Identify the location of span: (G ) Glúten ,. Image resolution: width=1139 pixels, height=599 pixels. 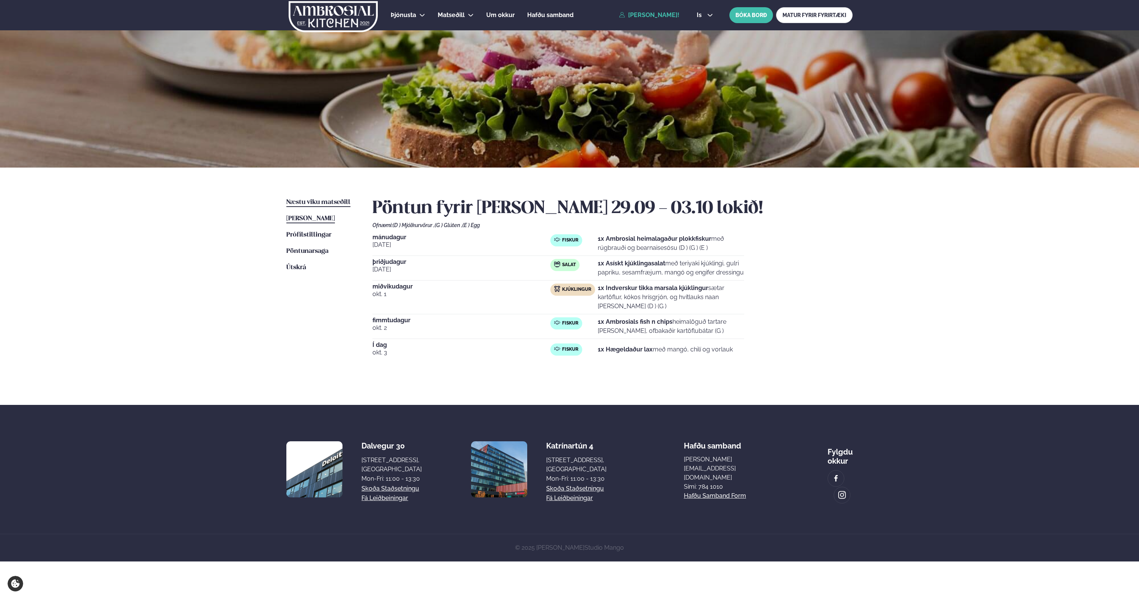
(448, 225).